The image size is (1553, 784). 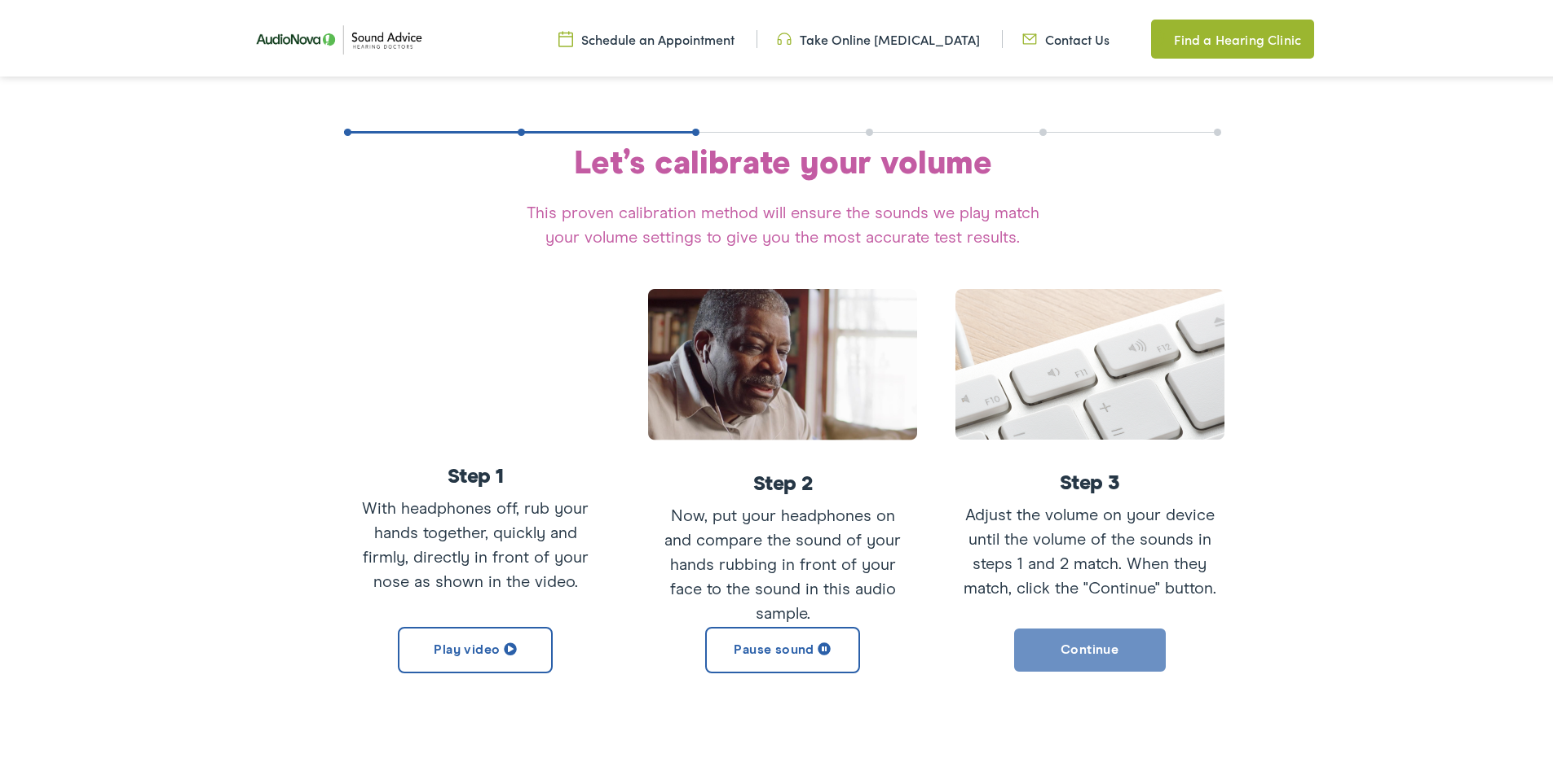 I want to click on p: With headphones off, rub your hands together, quickly and firmly, directly in front of your nose ..., so click(x=475, y=543).